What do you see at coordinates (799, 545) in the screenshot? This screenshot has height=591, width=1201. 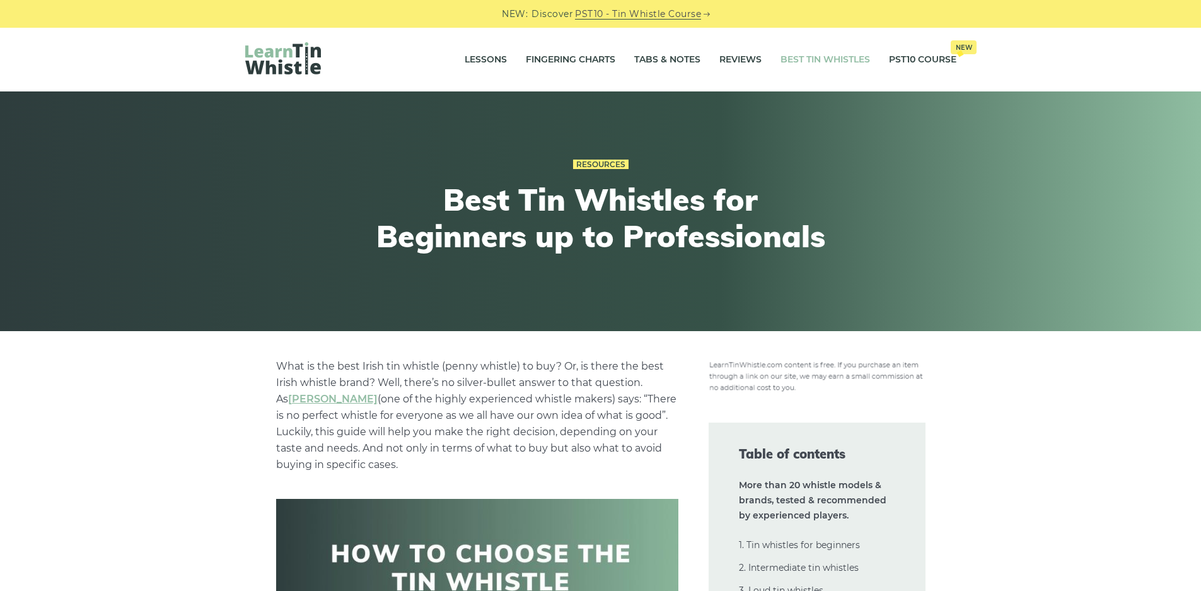 I see `a: 1. Tin whistles for beginners` at bounding box center [799, 545].